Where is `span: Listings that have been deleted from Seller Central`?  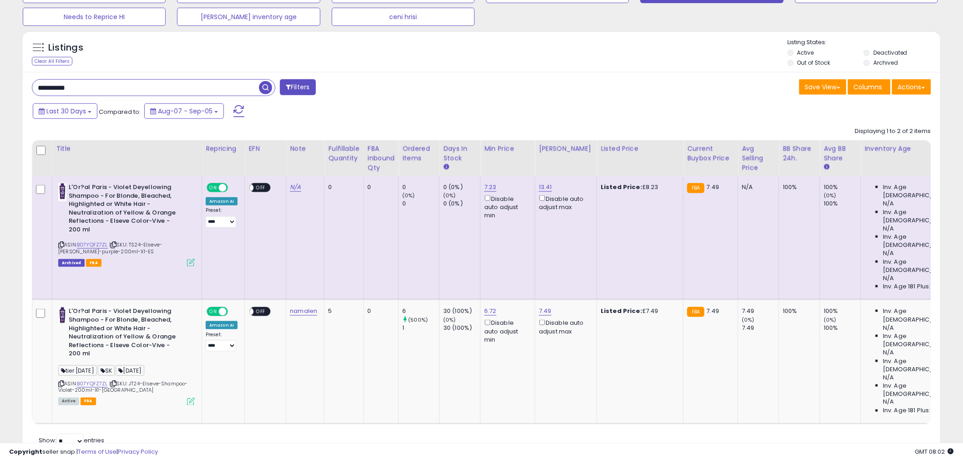
span: Listings that have been deleted from Seller Central is located at coordinates (71, 263).